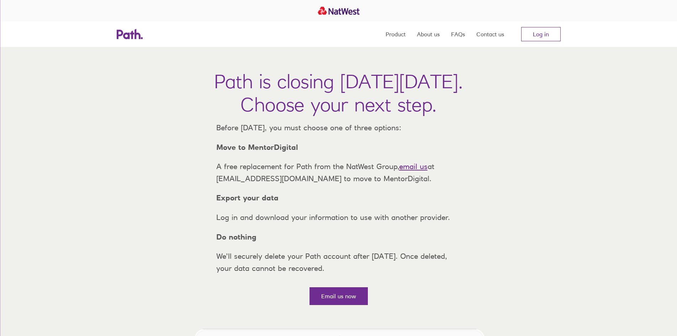 Image resolution: width=677 pixels, height=336 pixels. I want to click on a: Email us now, so click(339, 296).